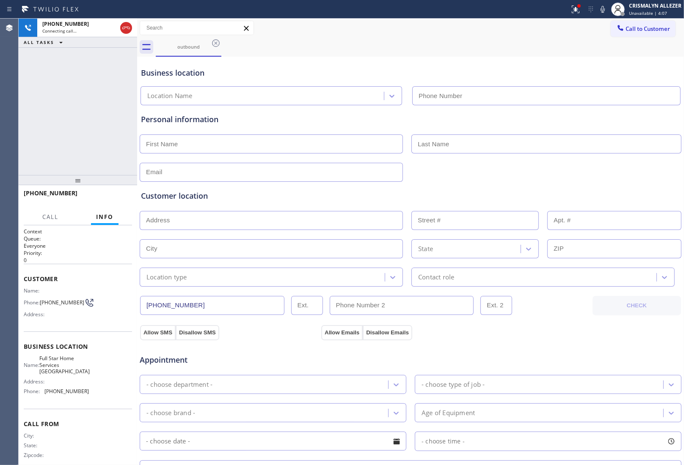 The height and width of the screenshot is (465, 684). I want to click on button: Disallow Emails, so click(387, 333).